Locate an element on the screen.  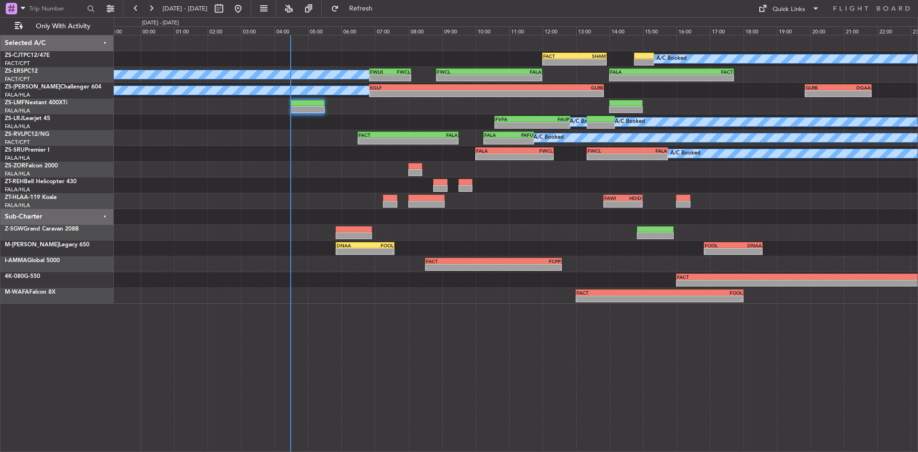
div: PAFU is located at coordinates (521, 135).